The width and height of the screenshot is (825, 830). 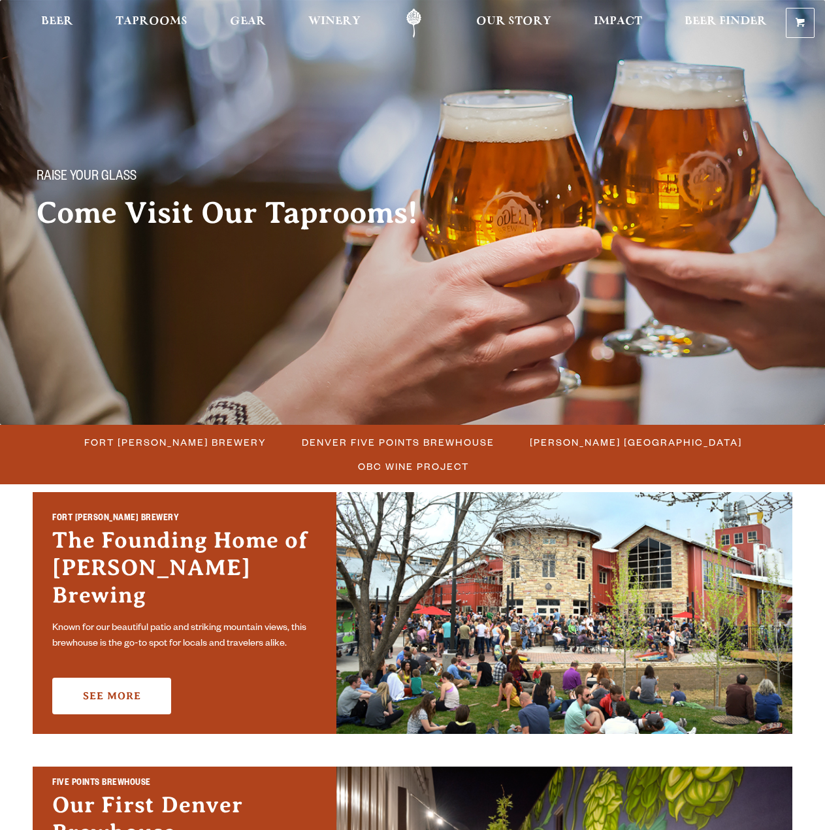 What do you see at coordinates (618, 23) in the screenshot?
I see `a: Impact` at bounding box center [618, 23].